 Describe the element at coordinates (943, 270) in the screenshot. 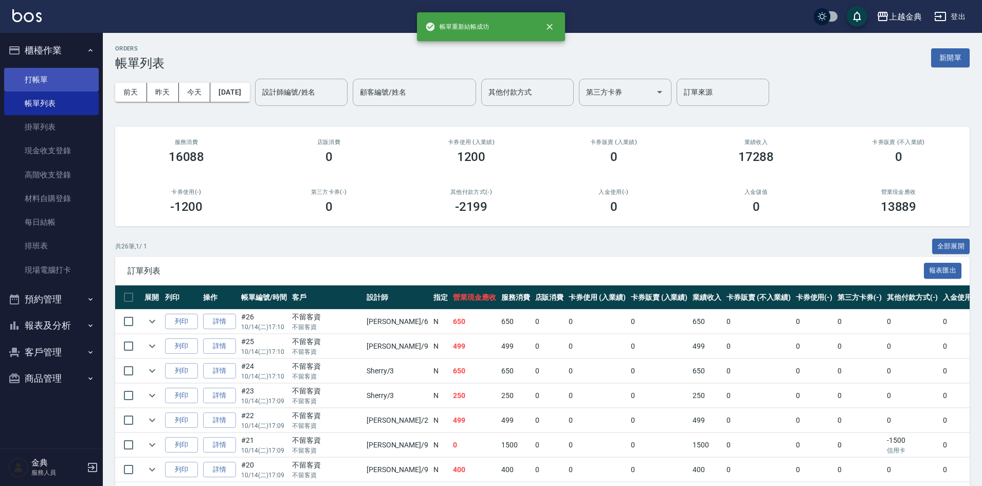

I see `a: 報表匯出` at that location.